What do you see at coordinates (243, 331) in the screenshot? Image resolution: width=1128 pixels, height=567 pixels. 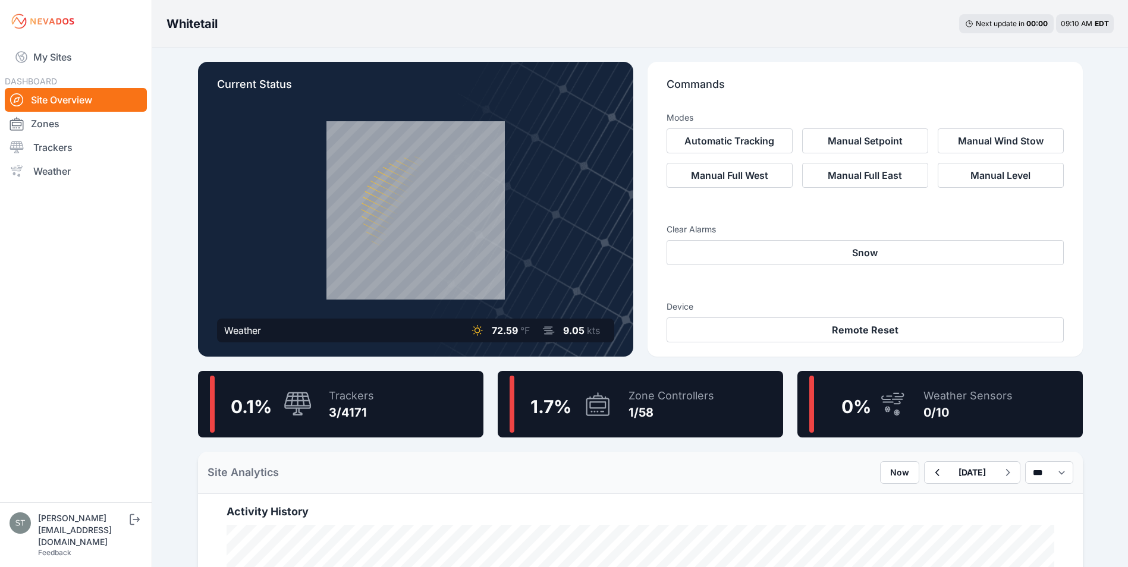 I see `div: Weather` at bounding box center [243, 331].